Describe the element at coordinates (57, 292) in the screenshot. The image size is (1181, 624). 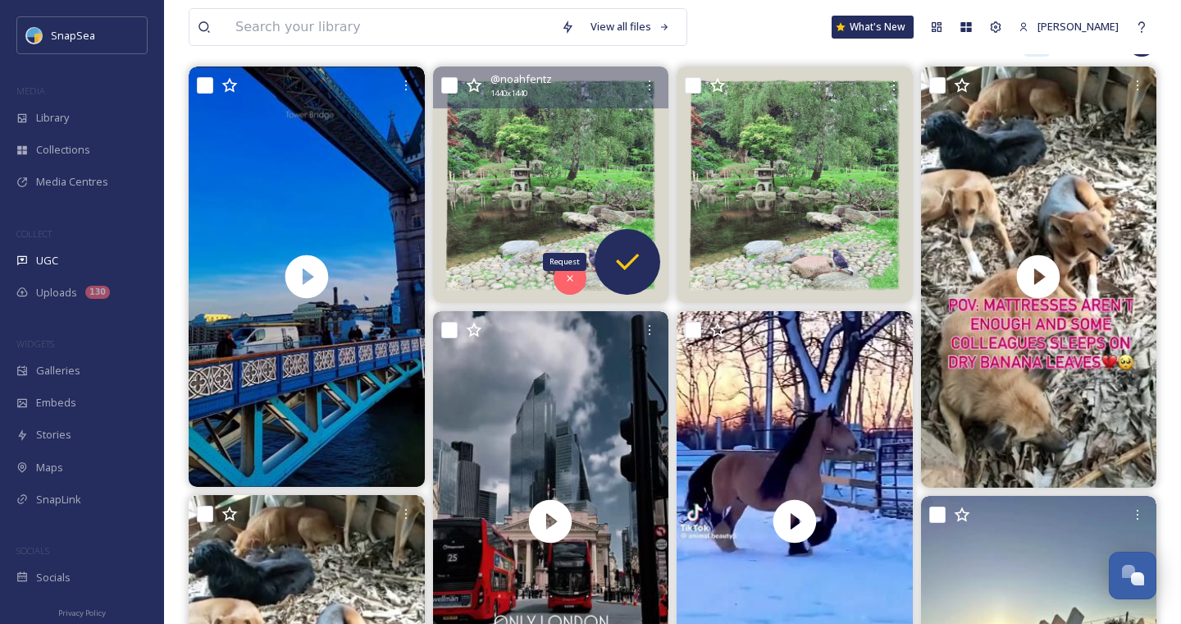
I see `span: Uploads` at that location.